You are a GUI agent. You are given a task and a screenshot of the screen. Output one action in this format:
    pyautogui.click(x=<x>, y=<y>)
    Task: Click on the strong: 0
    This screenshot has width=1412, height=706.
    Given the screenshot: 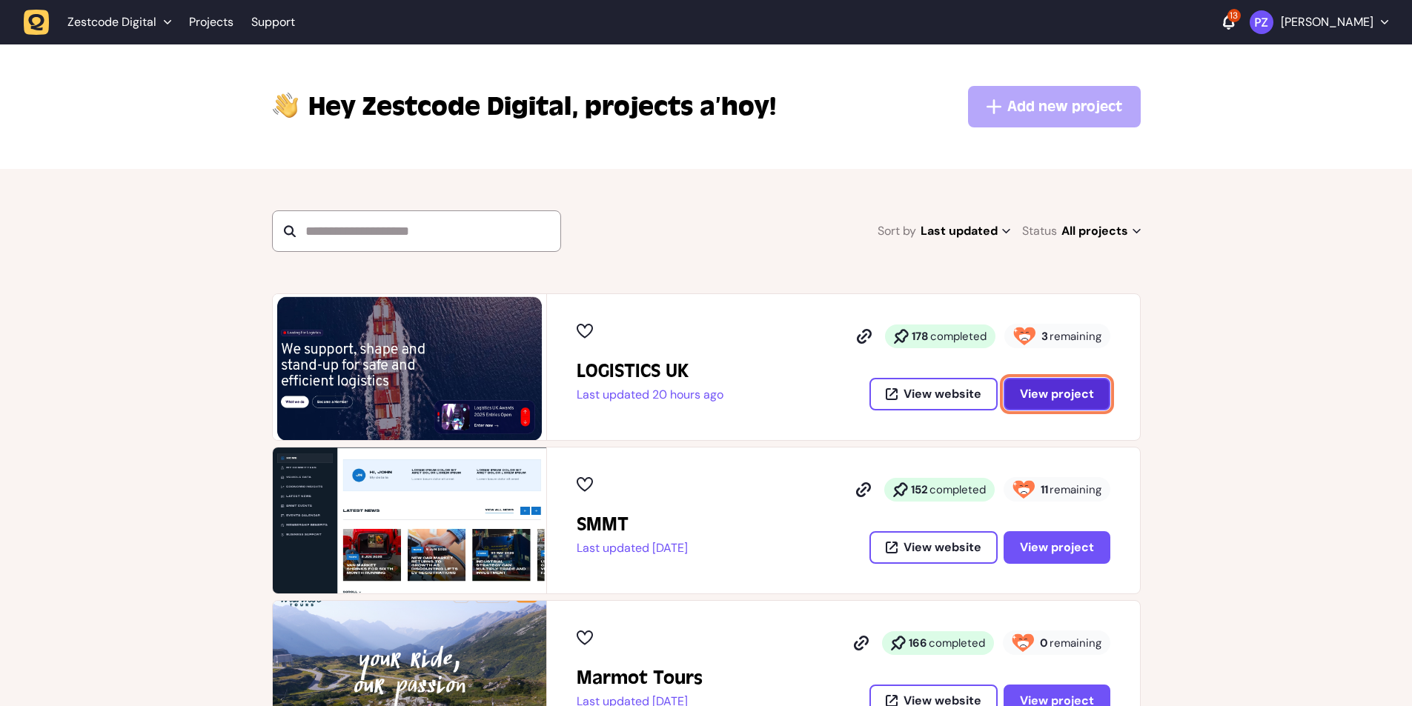 What is the action you would take?
    pyautogui.click(x=1043, y=643)
    